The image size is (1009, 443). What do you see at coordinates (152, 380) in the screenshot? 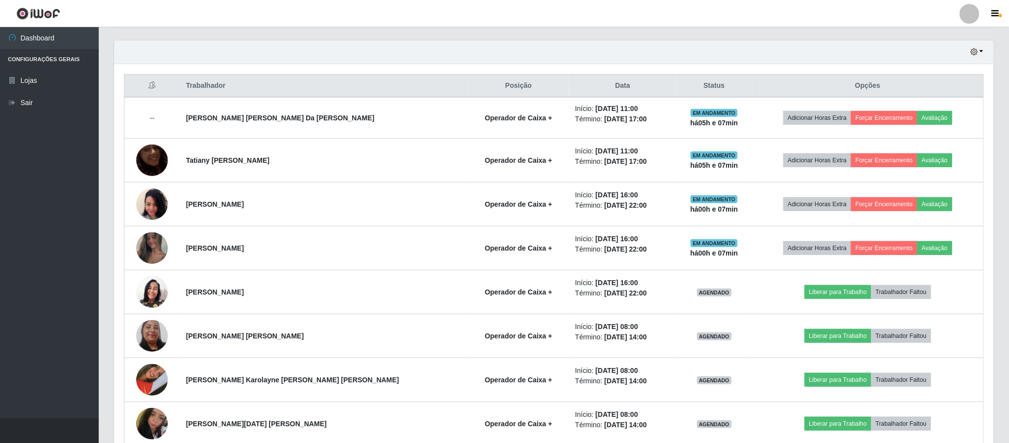
I see `img: 1732041144811.jpeg` at bounding box center [152, 380].